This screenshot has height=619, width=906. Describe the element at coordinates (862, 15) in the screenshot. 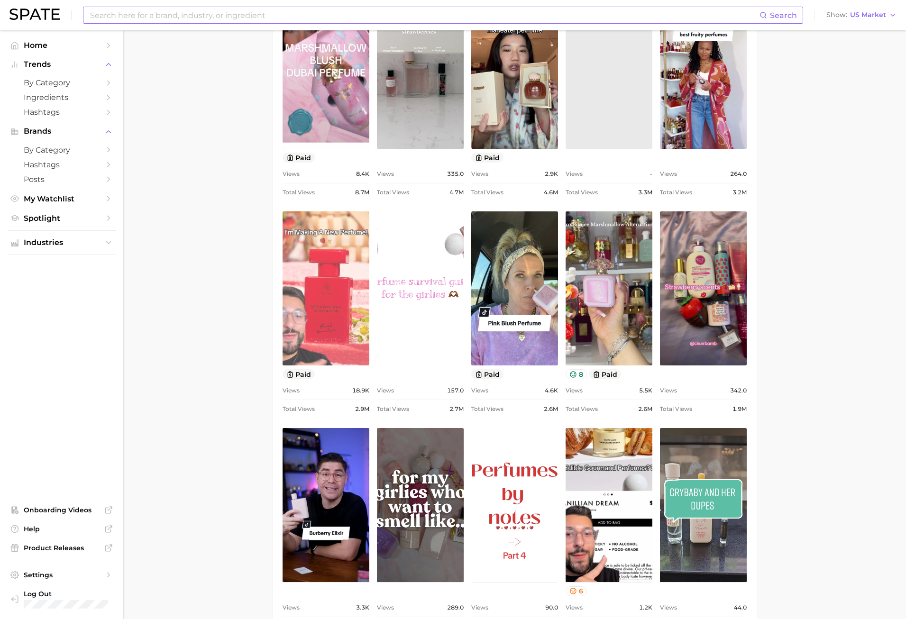

I see `button: ShowUS Market` at that location.